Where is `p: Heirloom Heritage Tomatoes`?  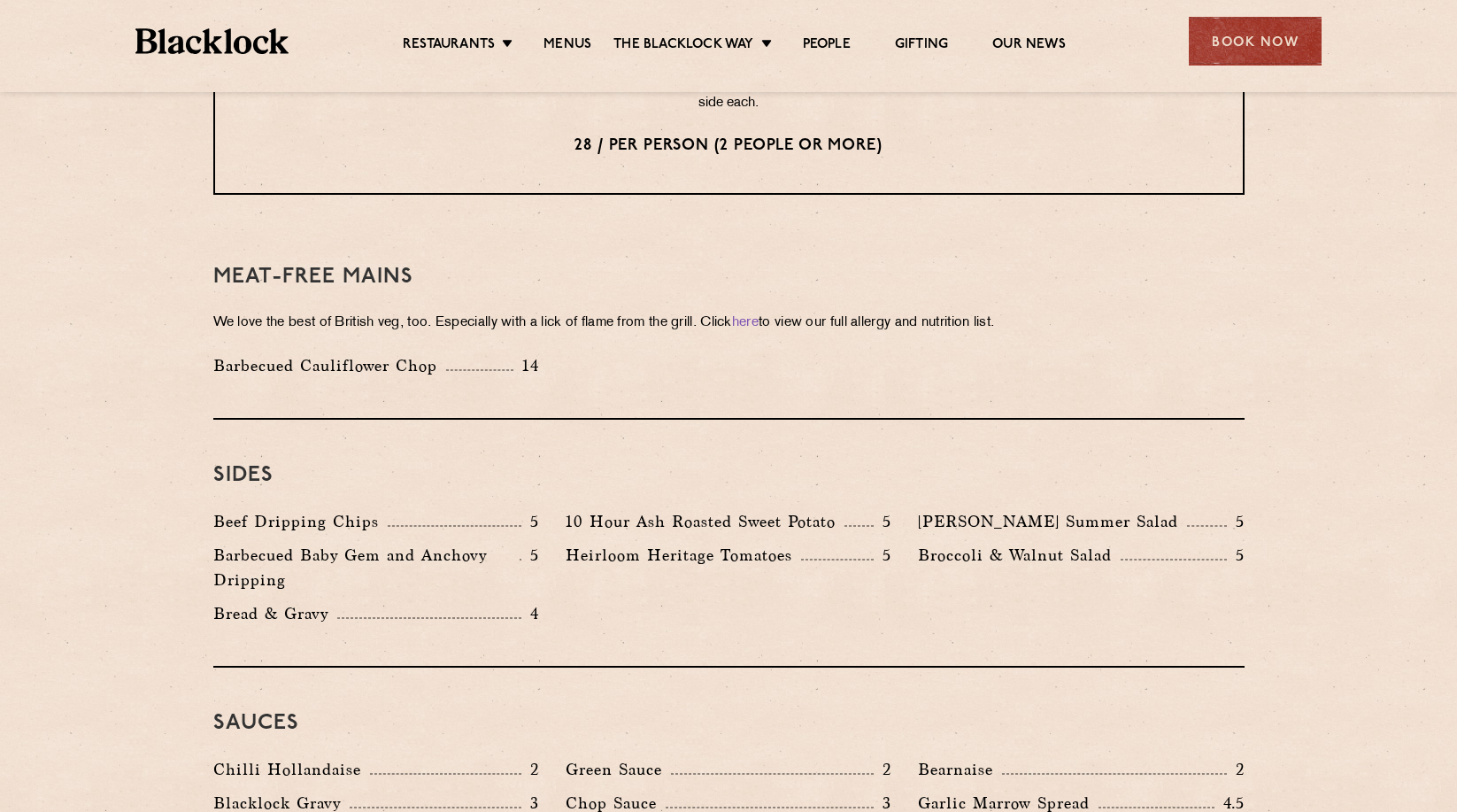
p: Heirloom Heritage Tomatoes is located at coordinates (683, 555).